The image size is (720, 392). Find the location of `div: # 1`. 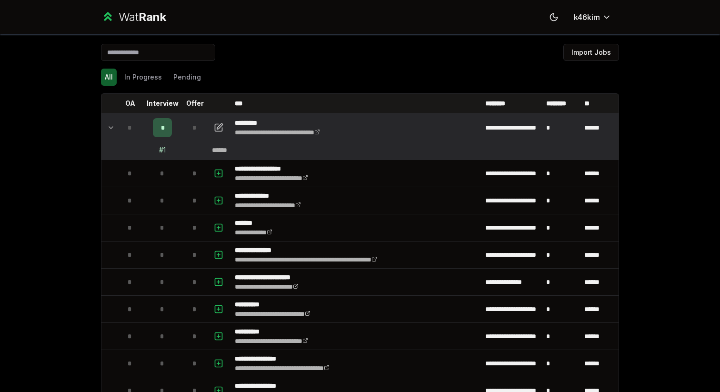

div: # 1 is located at coordinates (162, 150).